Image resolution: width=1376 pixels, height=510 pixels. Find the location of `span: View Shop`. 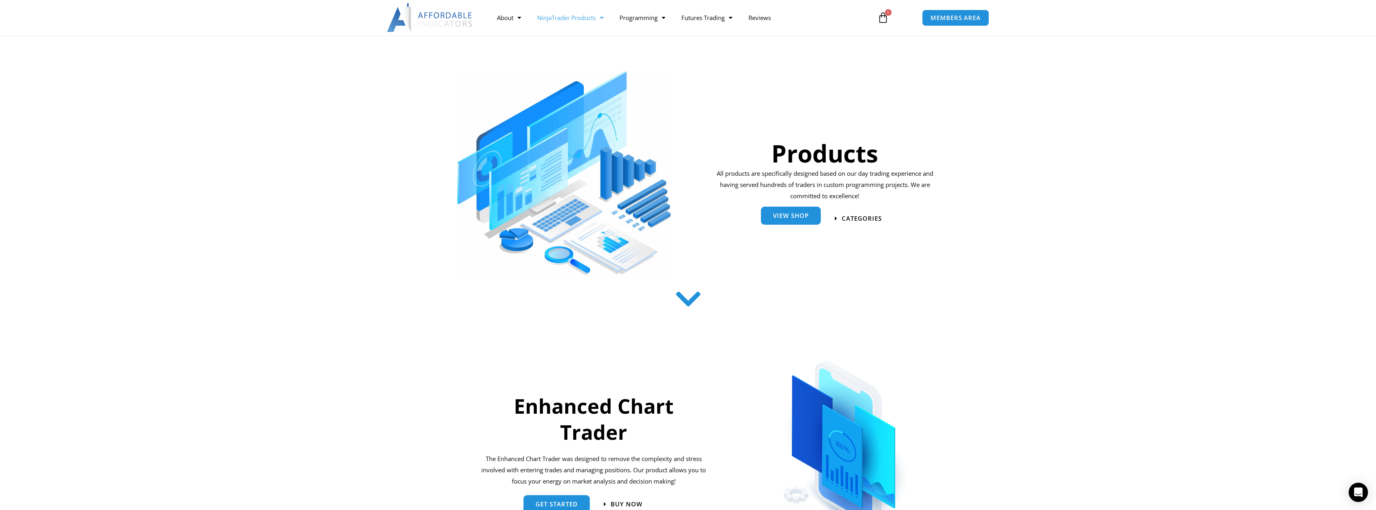

span: View Shop is located at coordinates (790, 216).